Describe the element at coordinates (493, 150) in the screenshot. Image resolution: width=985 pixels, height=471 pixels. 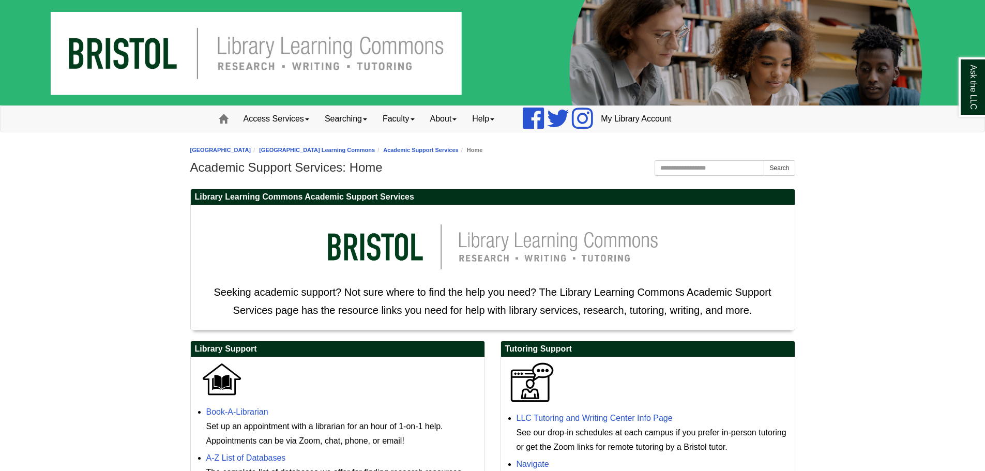
I see `nav: breadcrumb` at that location.